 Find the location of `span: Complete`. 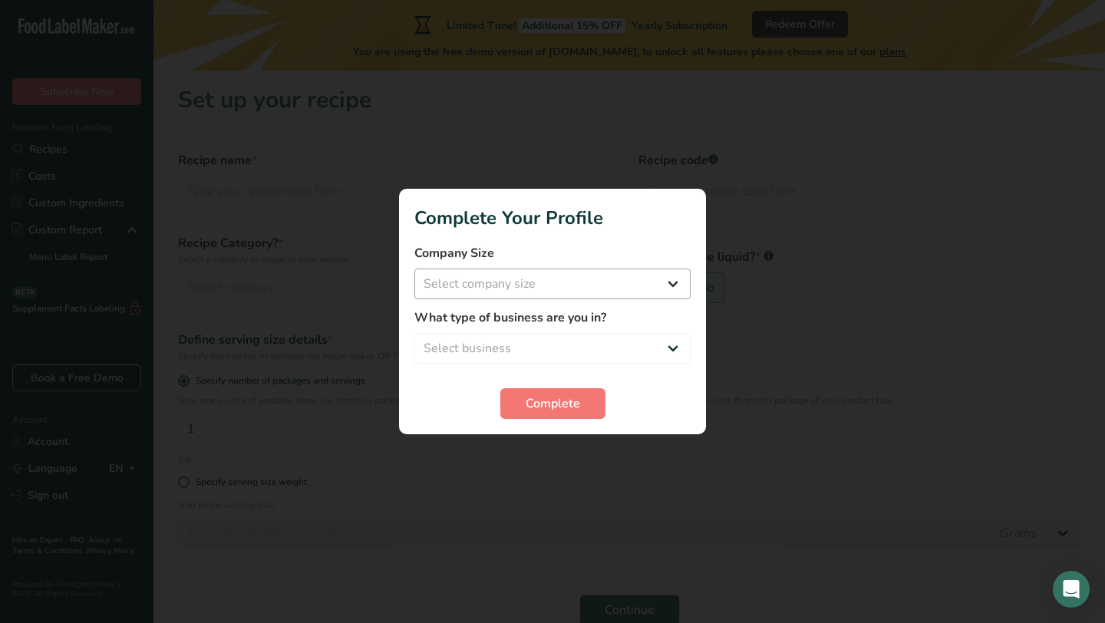

span: Complete is located at coordinates (552, 404).